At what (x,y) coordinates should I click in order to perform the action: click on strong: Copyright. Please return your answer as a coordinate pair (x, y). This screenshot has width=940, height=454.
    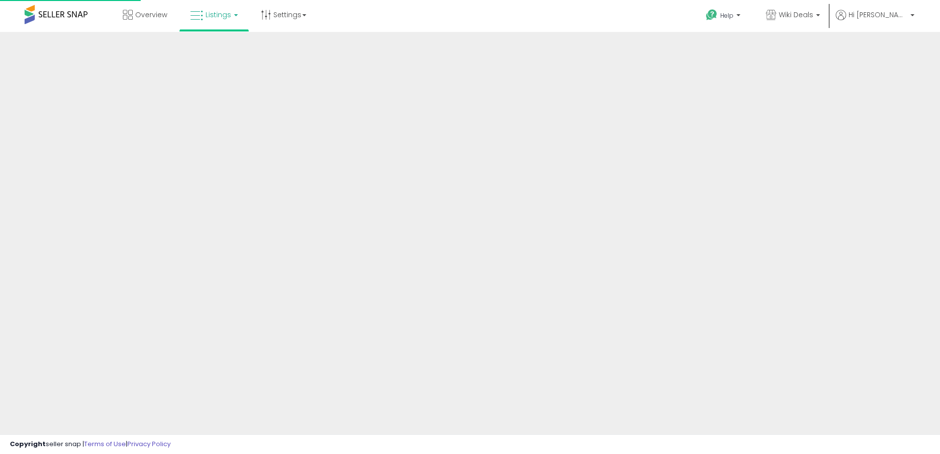
    Looking at the image, I should click on (28, 444).